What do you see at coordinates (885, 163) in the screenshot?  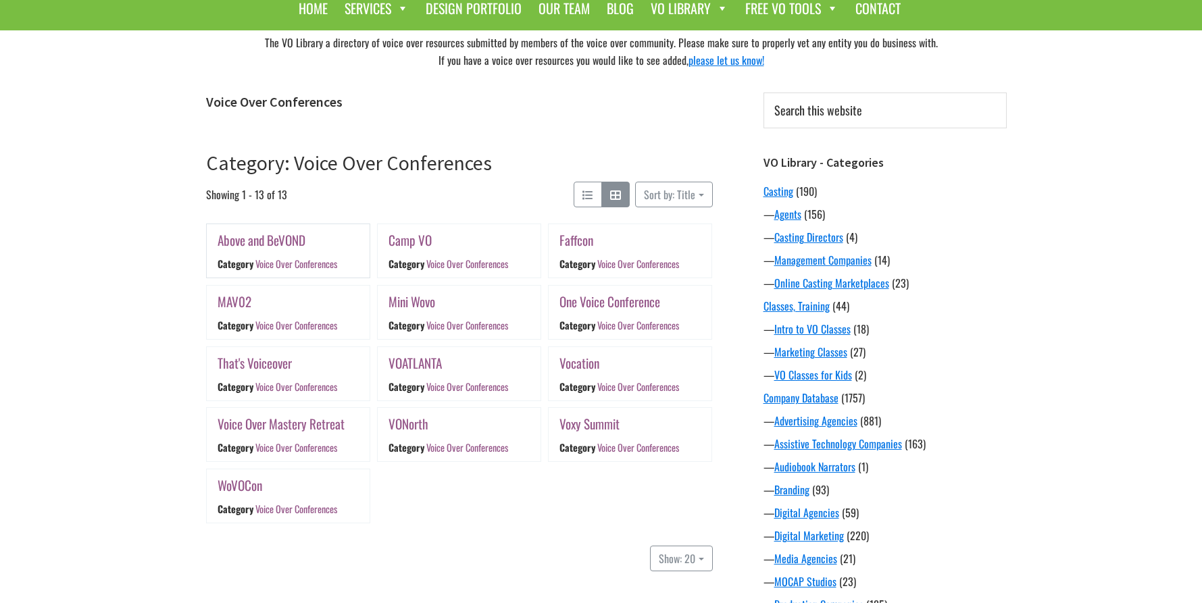 I see `h3: VO Library - Categories` at bounding box center [885, 163].